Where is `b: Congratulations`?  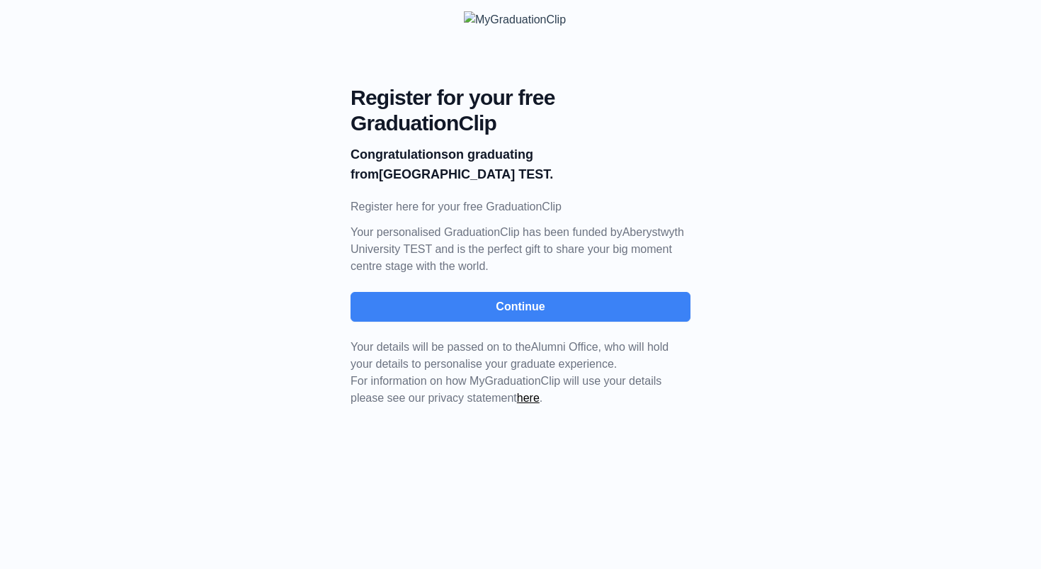
b: Congratulations is located at coordinates (399, 154).